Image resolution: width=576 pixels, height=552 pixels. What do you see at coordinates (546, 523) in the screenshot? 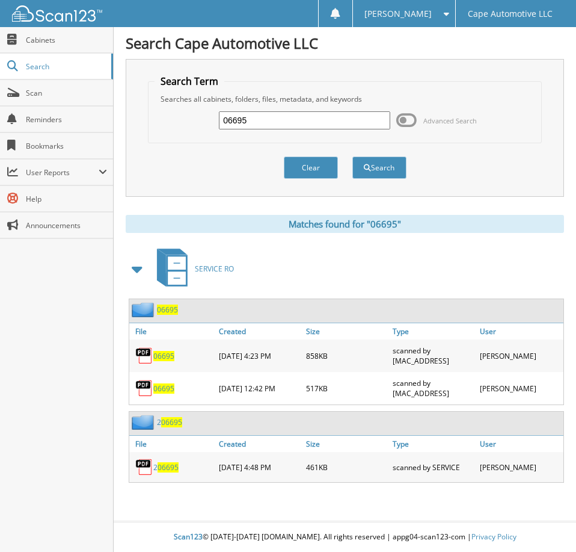
I see `div: Chat Widget` at bounding box center [546, 523].